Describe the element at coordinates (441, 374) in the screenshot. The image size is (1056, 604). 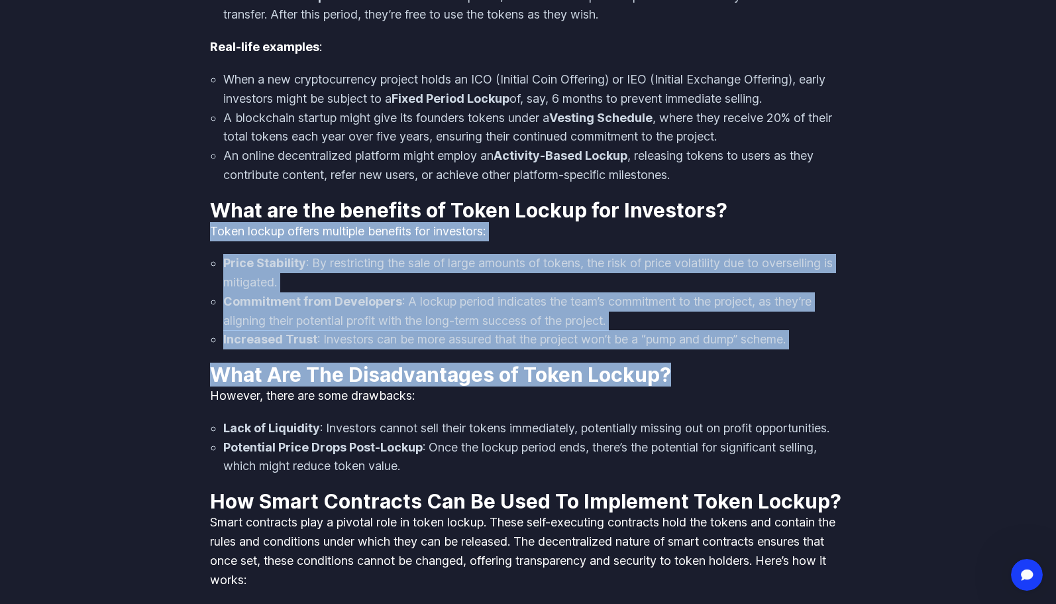
I see `strong: What Are The Disadvantages of Token Lockup?` at that location.